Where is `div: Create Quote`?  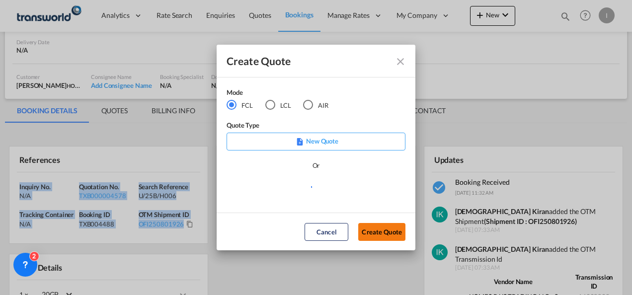 div: Create Quote is located at coordinates (307, 61).